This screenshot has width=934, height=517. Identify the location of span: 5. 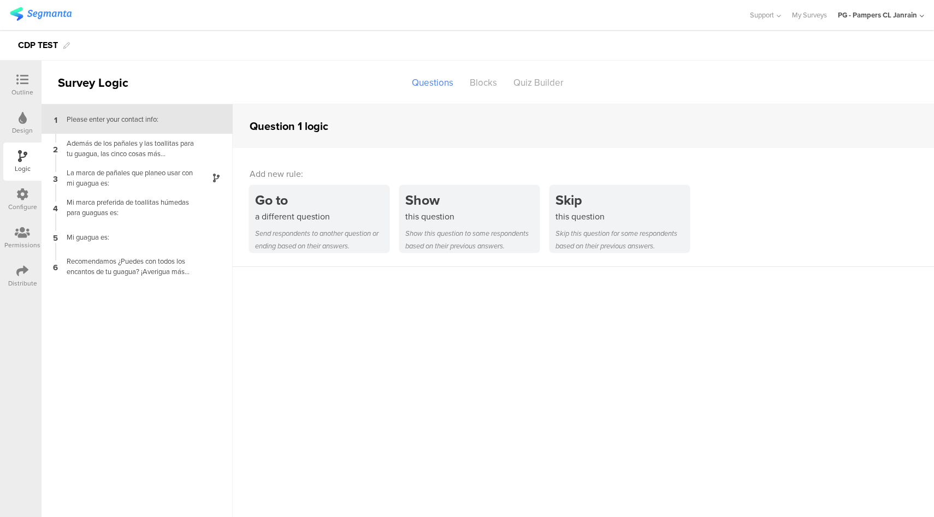
(55, 237).